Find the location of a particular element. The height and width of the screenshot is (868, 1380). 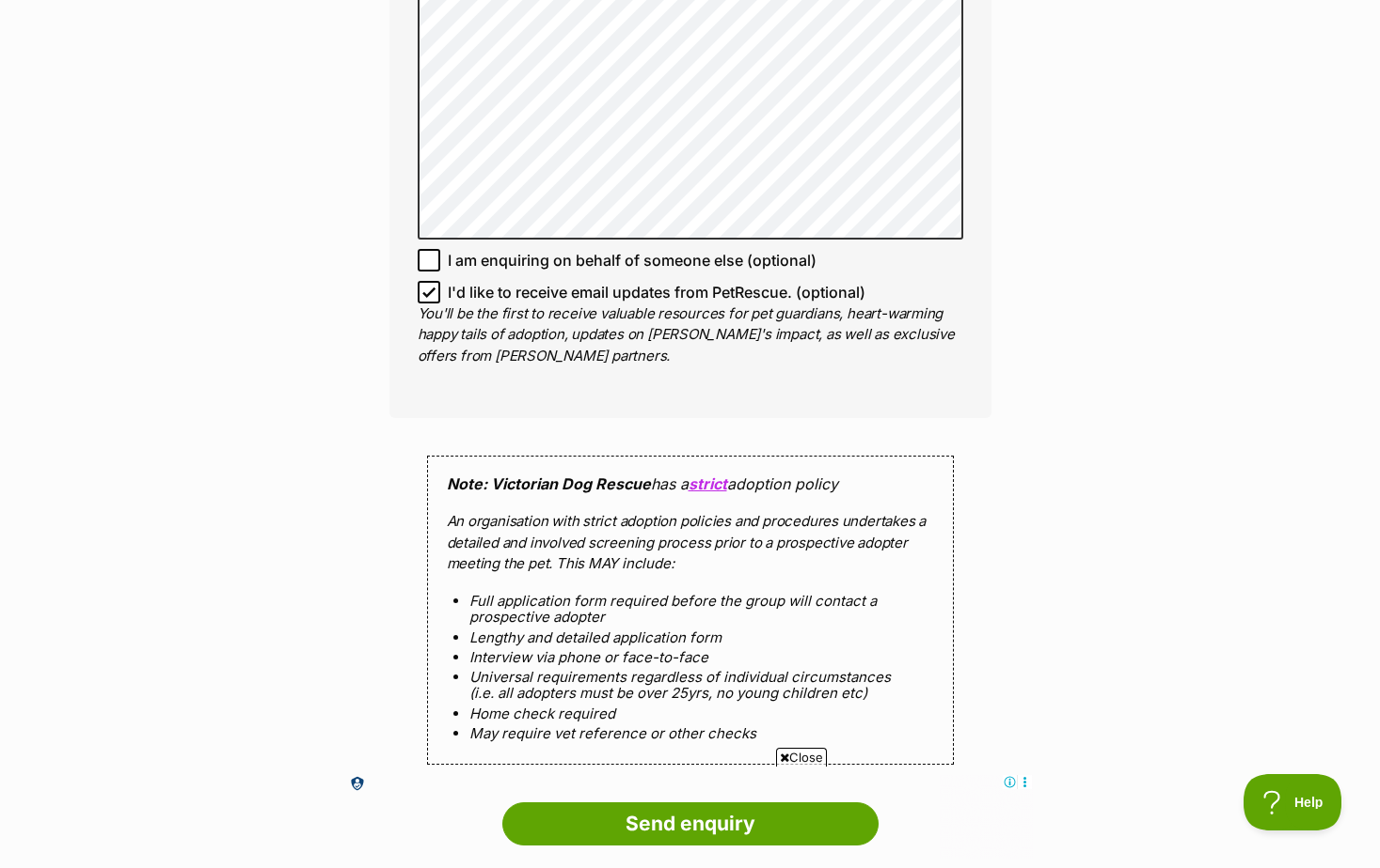

li: Lengthy and detailed application form is located at coordinates (690, 637).